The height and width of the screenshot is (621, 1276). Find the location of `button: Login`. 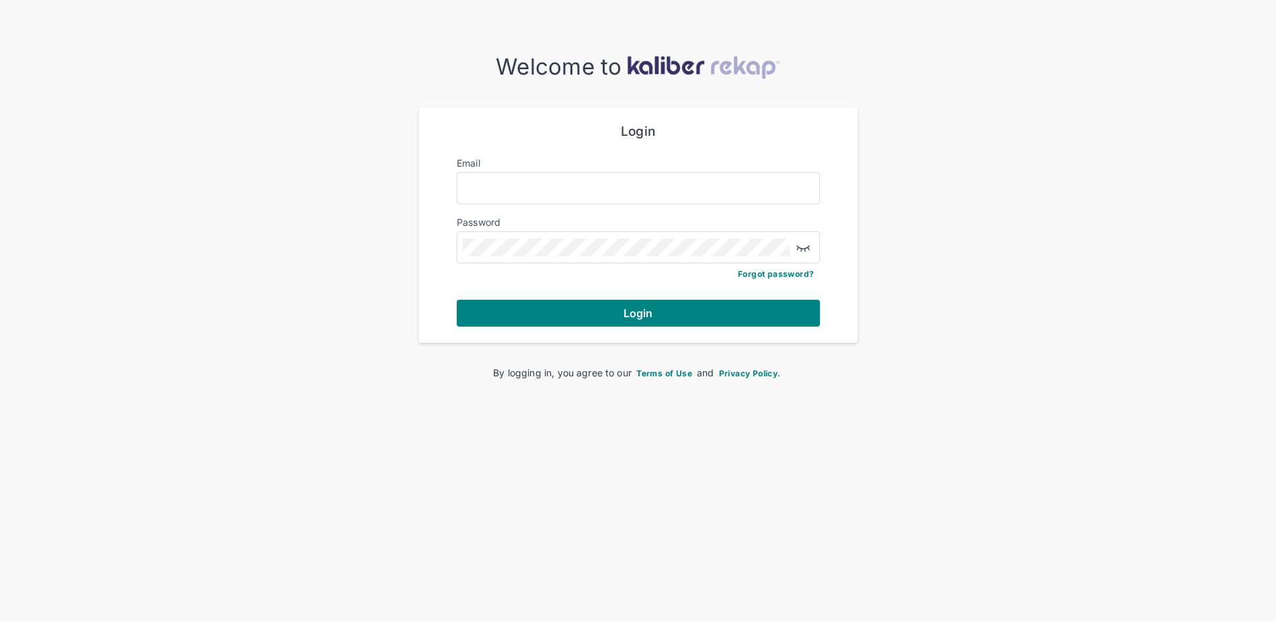

button: Login is located at coordinates (638, 313).